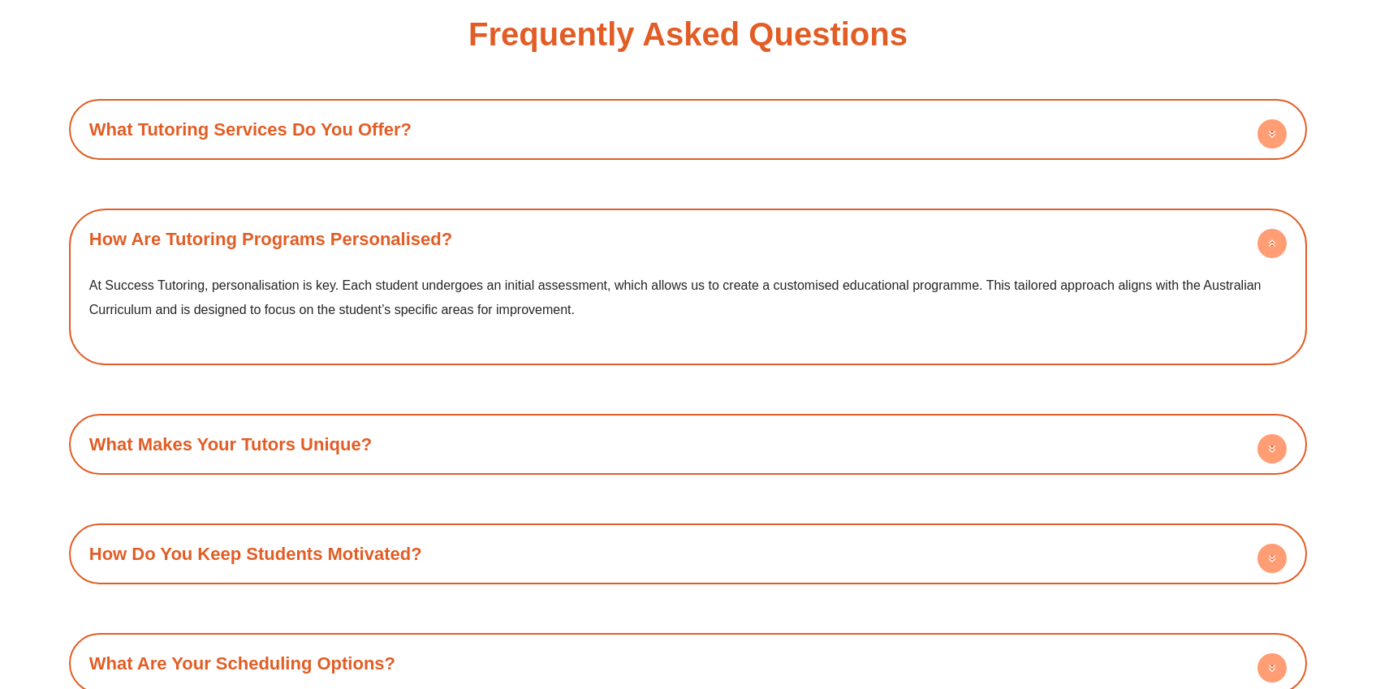 The width and height of the screenshot is (1376, 689). Describe the element at coordinates (688, 129) in the screenshot. I see `h4: What Tutoring Services Do You Offer?` at that location.